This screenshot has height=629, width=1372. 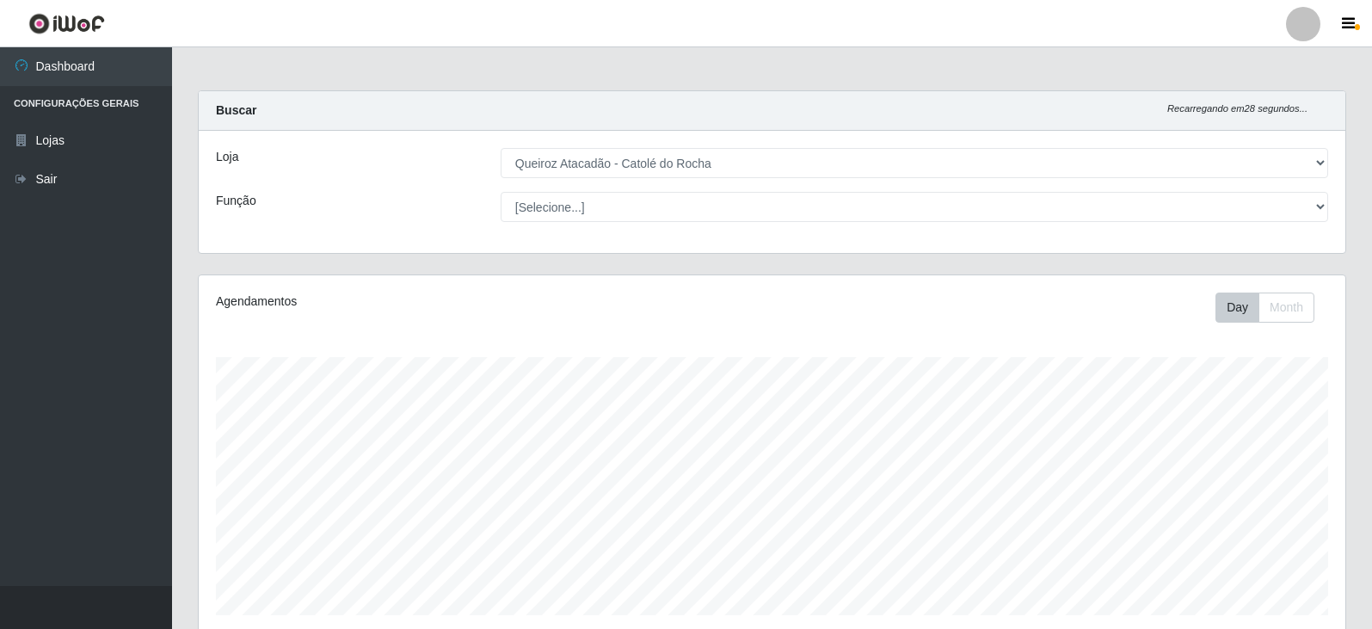 What do you see at coordinates (1237, 307) in the screenshot?
I see `button: Day` at bounding box center [1237, 307].